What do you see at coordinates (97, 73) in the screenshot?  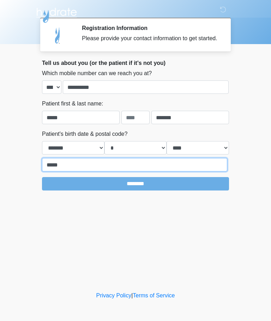 I see `label: Which mobile number can we reach you at?` at bounding box center [97, 73].